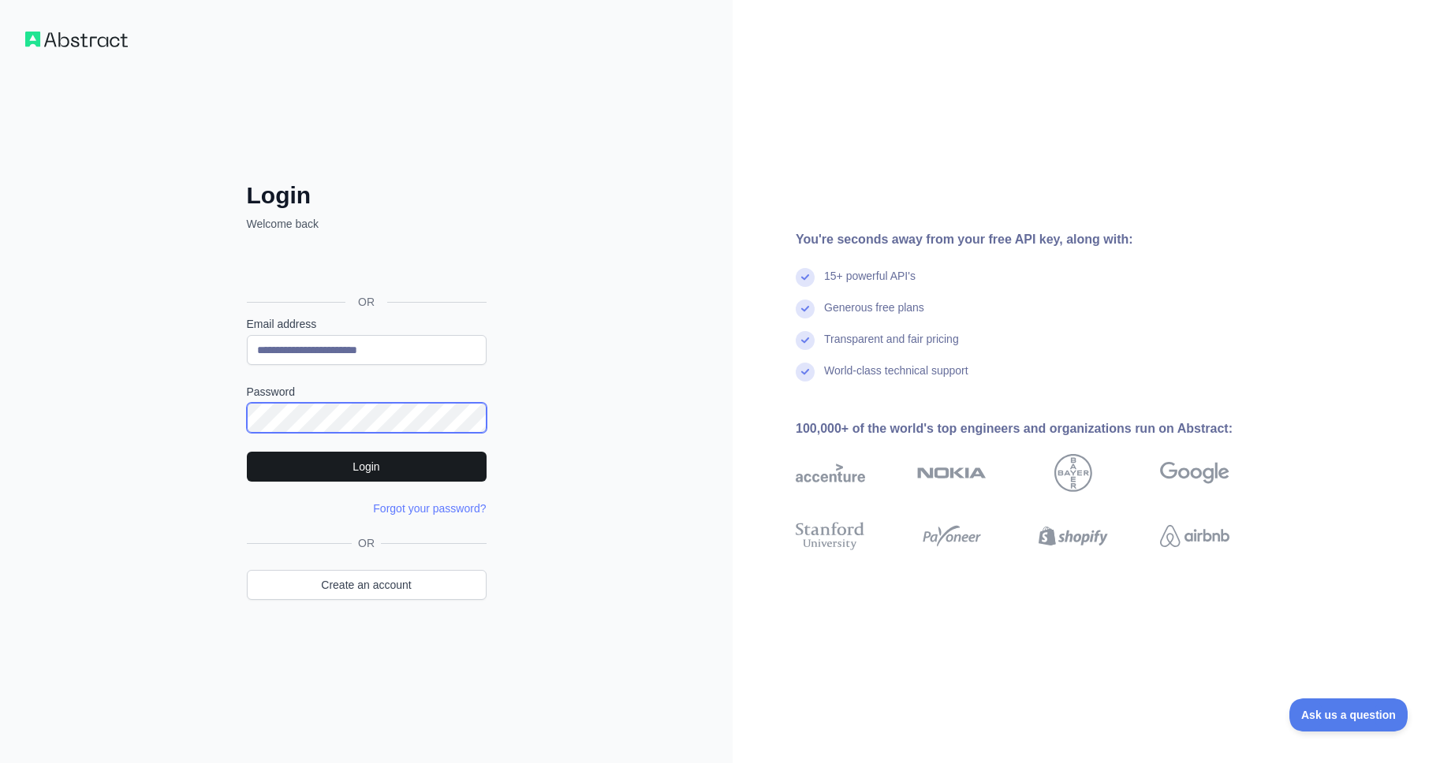 This screenshot has width=1440, height=763. Describe the element at coordinates (367, 392) in the screenshot. I see `label: Password` at that location.